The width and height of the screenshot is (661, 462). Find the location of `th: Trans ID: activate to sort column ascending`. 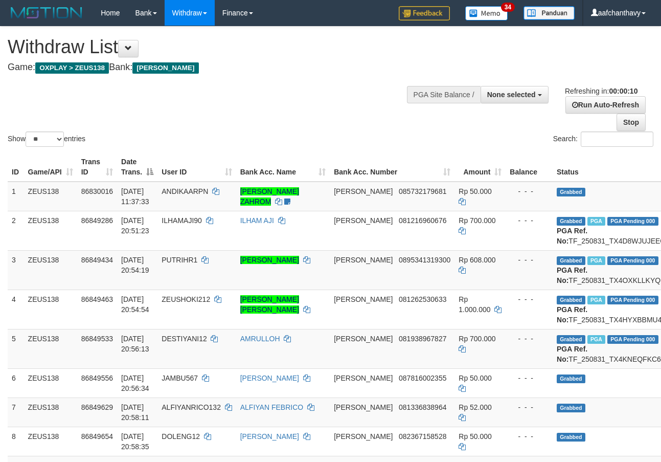

th: Trans ID: activate to sort column ascending is located at coordinates (97, 167).